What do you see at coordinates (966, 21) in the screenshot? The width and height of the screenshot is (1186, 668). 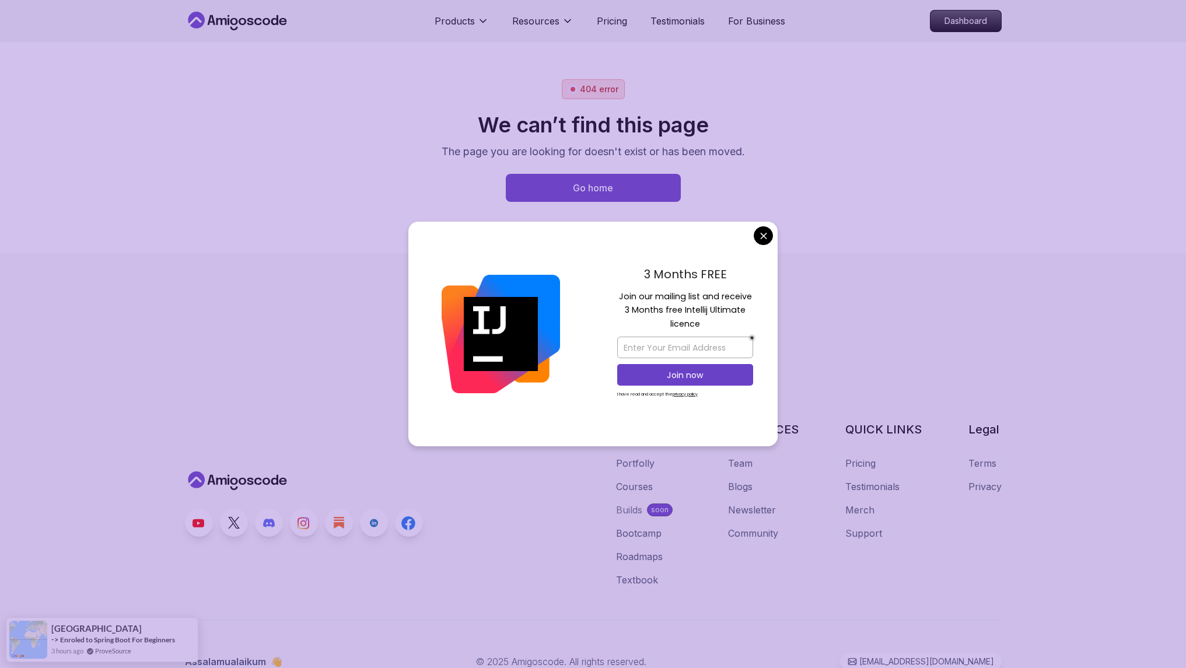 I see `a: Dashboard` at bounding box center [966, 21].